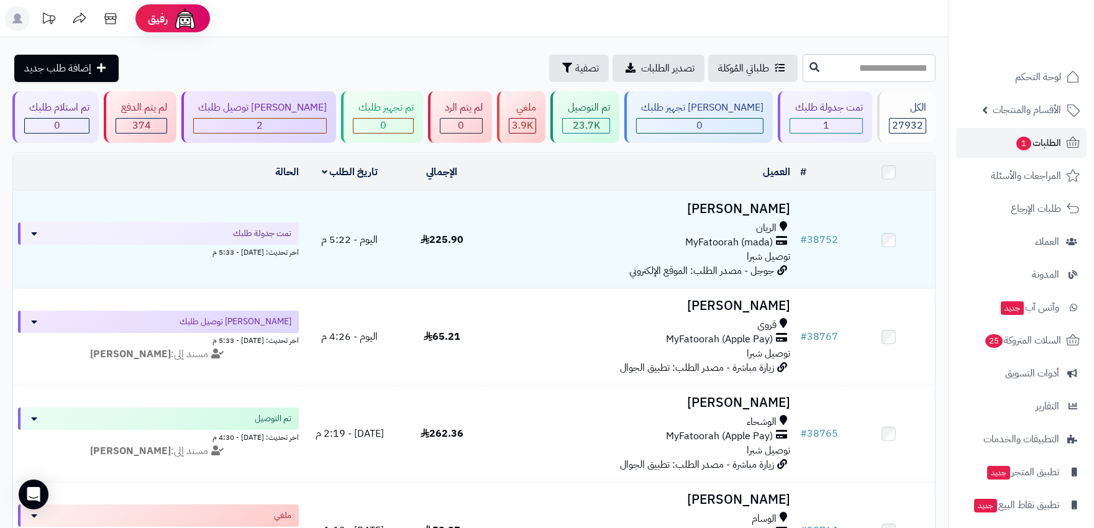 This screenshot has height=528, width=1094. I want to click on span: رفيق, so click(158, 19).